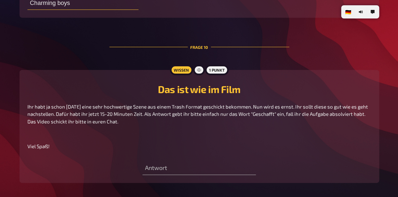  Describe the element at coordinates (38, 146) in the screenshot. I see `span: Viel Spaß!` at that location.